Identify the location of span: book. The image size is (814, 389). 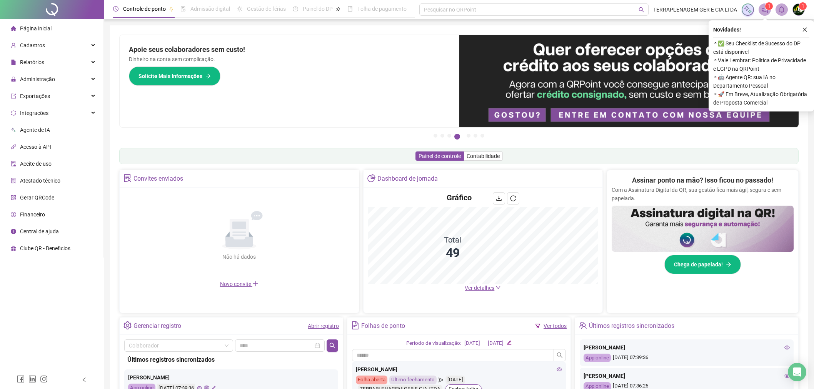
(350, 9).